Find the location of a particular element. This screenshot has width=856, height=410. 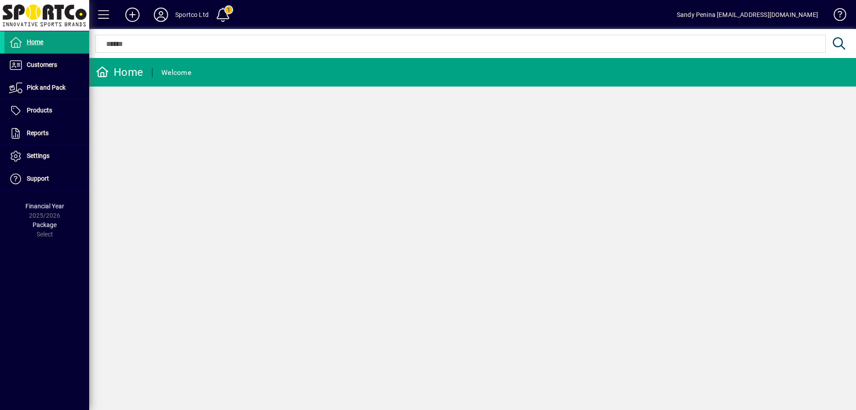

span: Customers is located at coordinates (42, 65).